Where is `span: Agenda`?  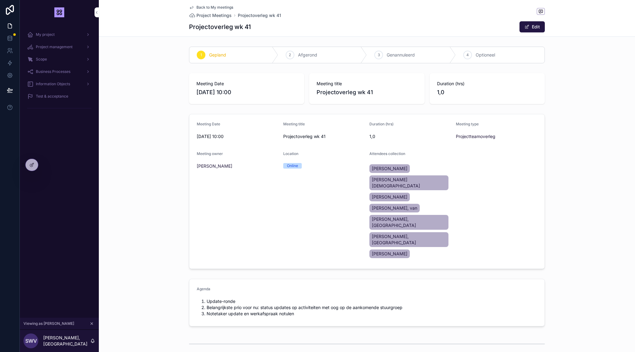
span: Agenda is located at coordinates (204, 289).